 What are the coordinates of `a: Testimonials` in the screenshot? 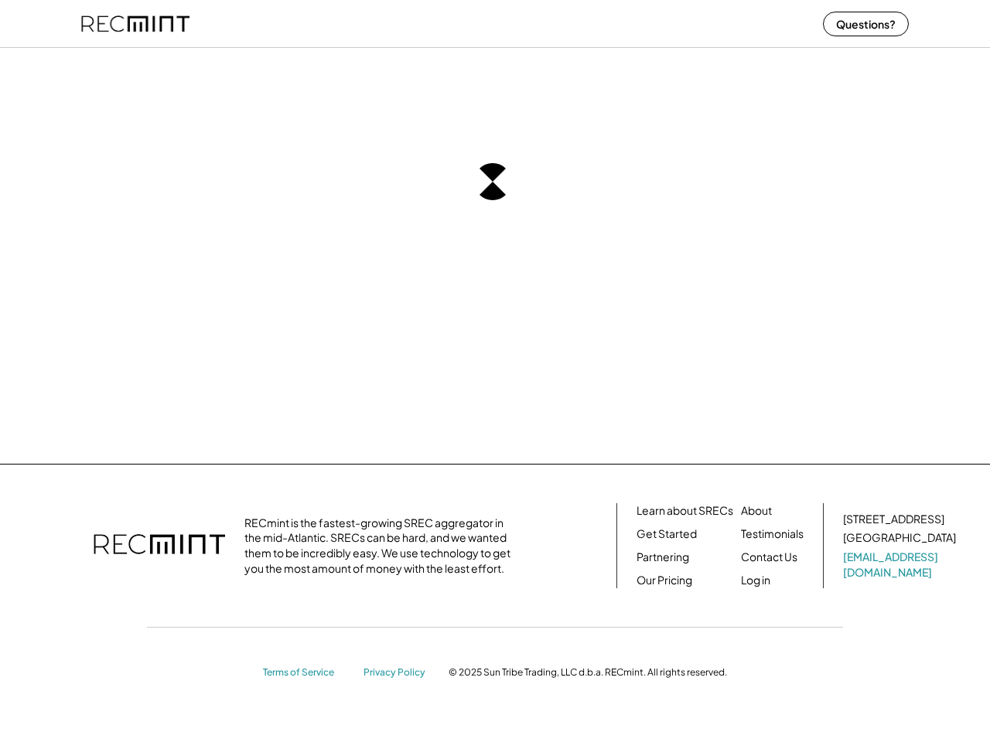 It's located at (772, 534).